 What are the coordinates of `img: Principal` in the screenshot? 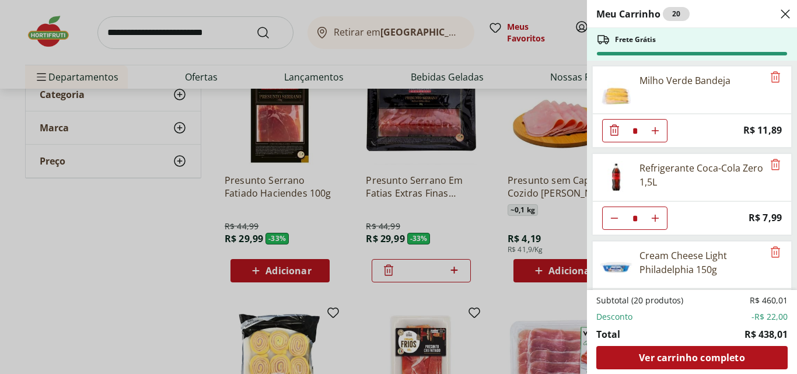 It's located at (616, 265).